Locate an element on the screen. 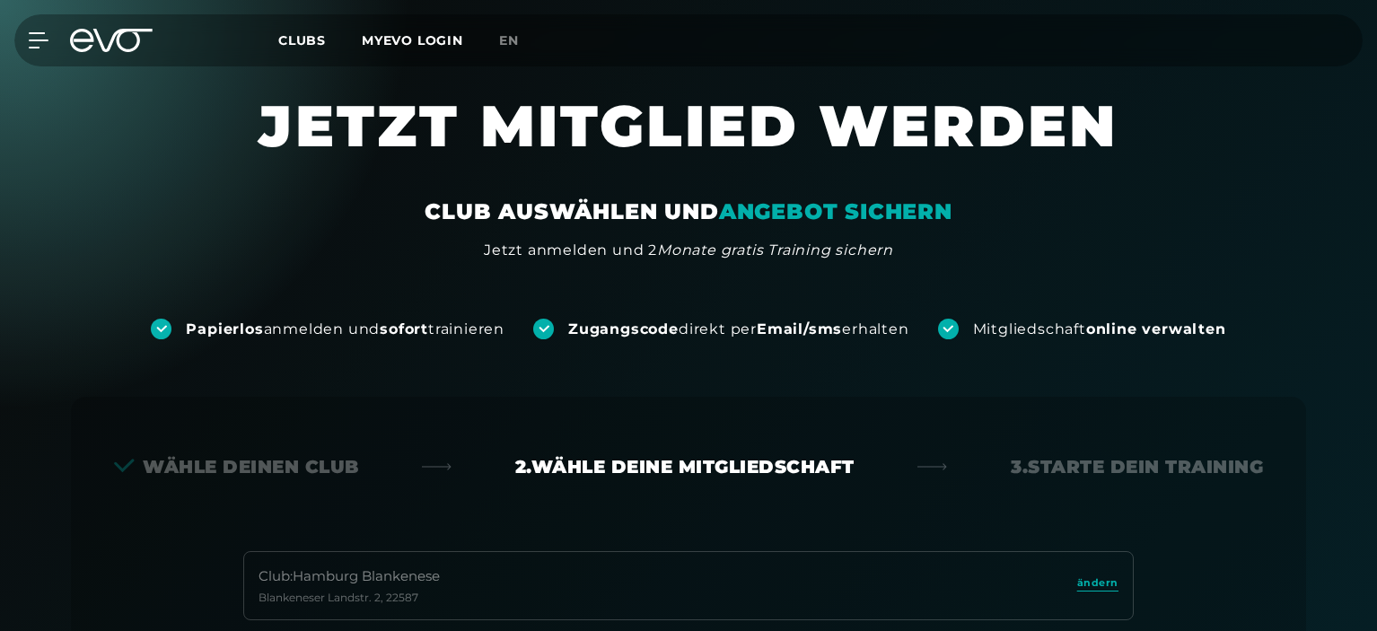  a: Clubs is located at coordinates (320, 40).